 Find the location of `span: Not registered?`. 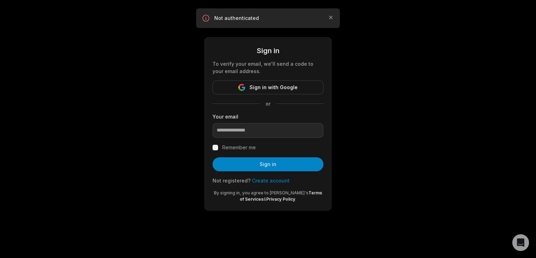

span: Not registered? is located at coordinates (231, 180).